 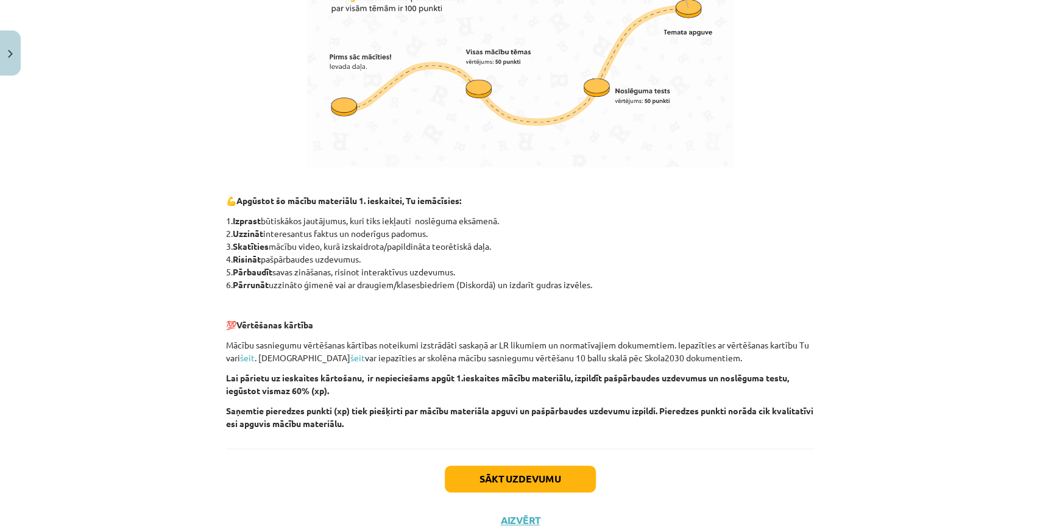 What do you see at coordinates (521, 253) in the screenshot?
I see `p: 1. būtiskākos jautājumus, kuri tiks iekļauti noslēguma eksāmenā. 2. interesantus faktus un noderī...` at bounding box center [521, 253].